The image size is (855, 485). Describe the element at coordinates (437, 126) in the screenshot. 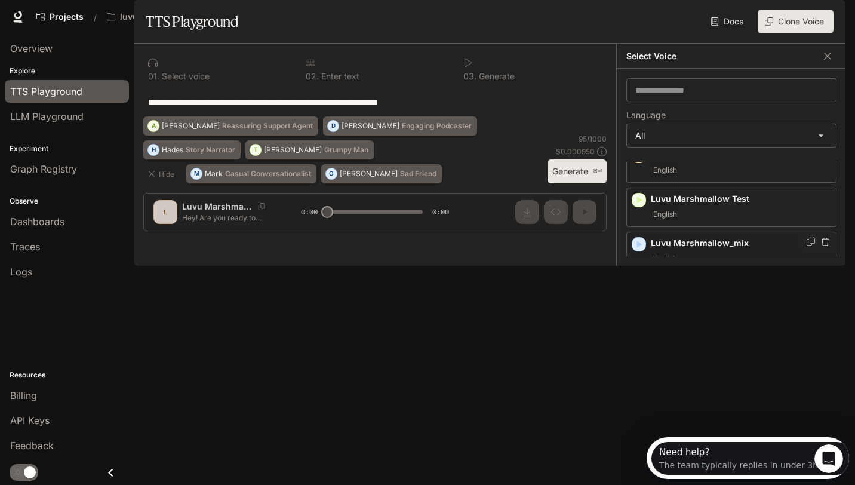

I see `p: Engaging Podcaster` at that location.